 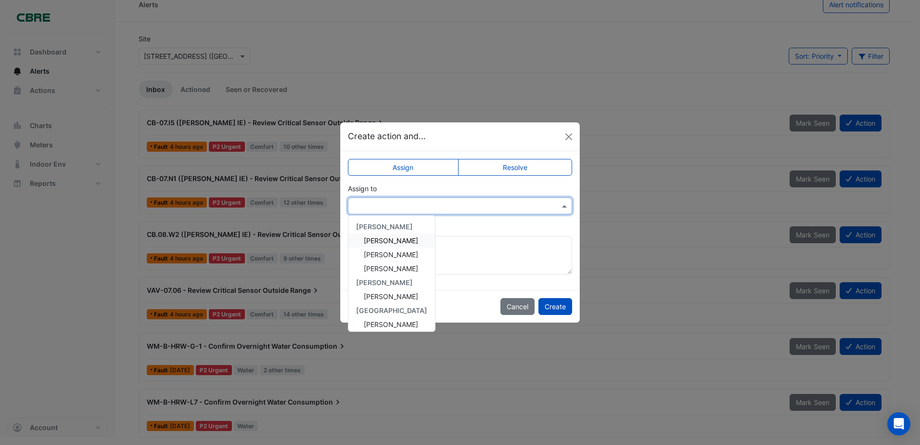 What do you see at coordinates (555, 306) in the screenshot?
I see `button: Create` at bounding box center [555, 306].